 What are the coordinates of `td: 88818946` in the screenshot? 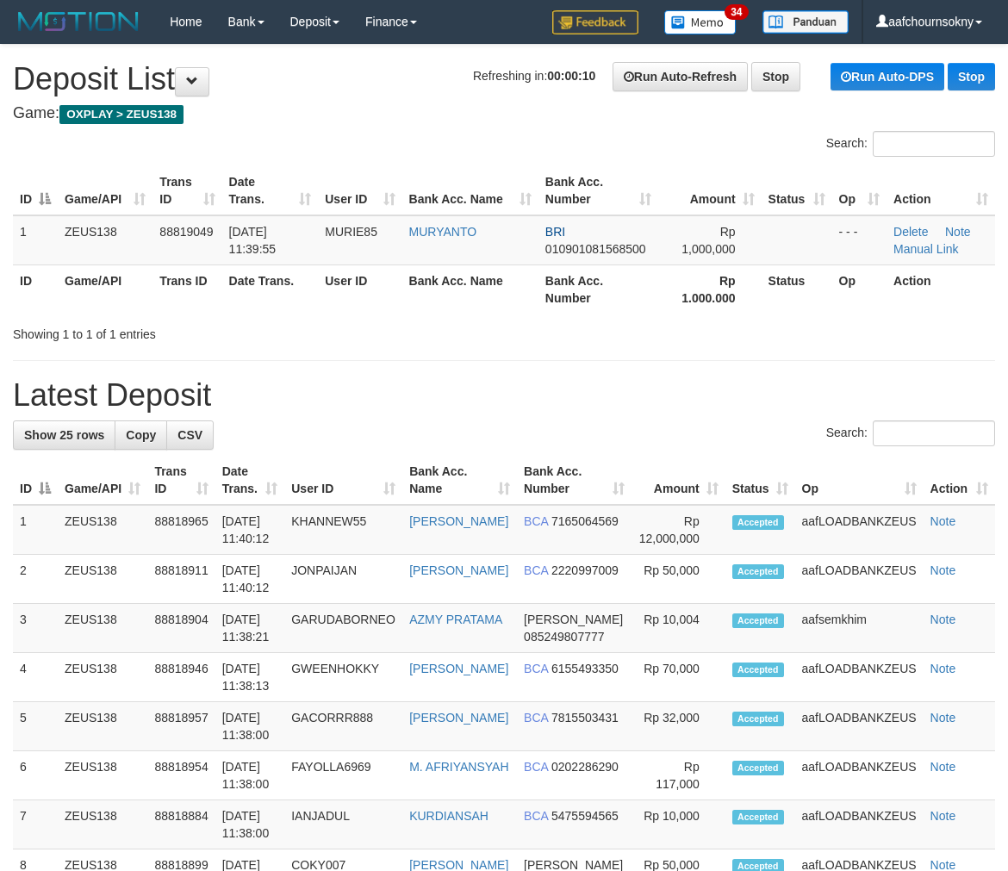 It's located at (181, 677).